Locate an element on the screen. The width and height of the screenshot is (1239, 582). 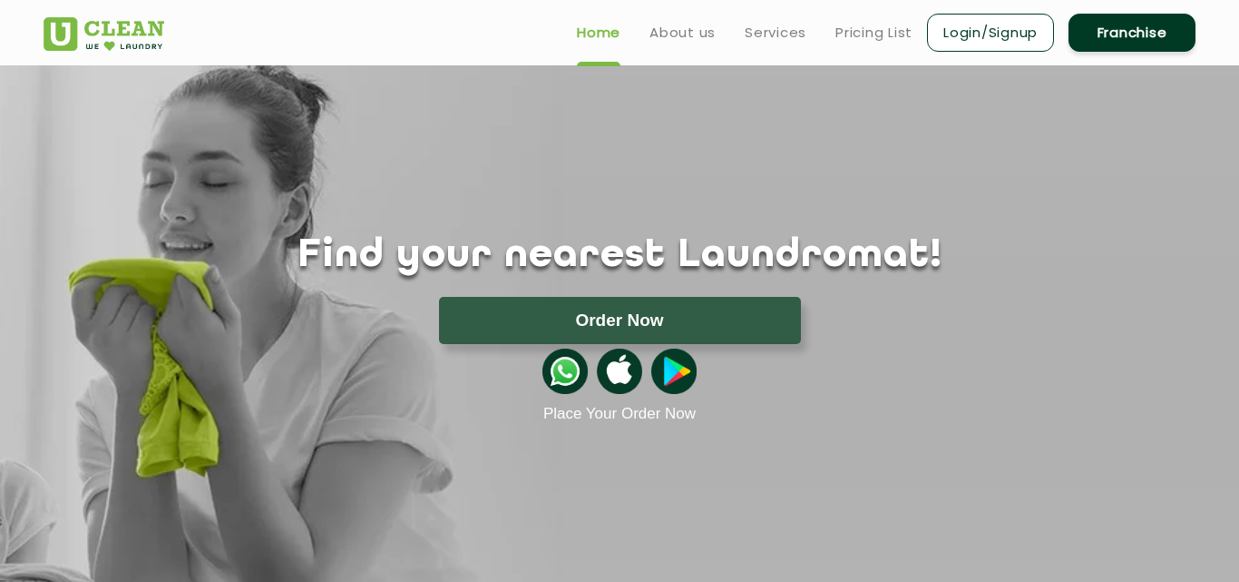
button: Order Now is located at coordinates (620, 320).